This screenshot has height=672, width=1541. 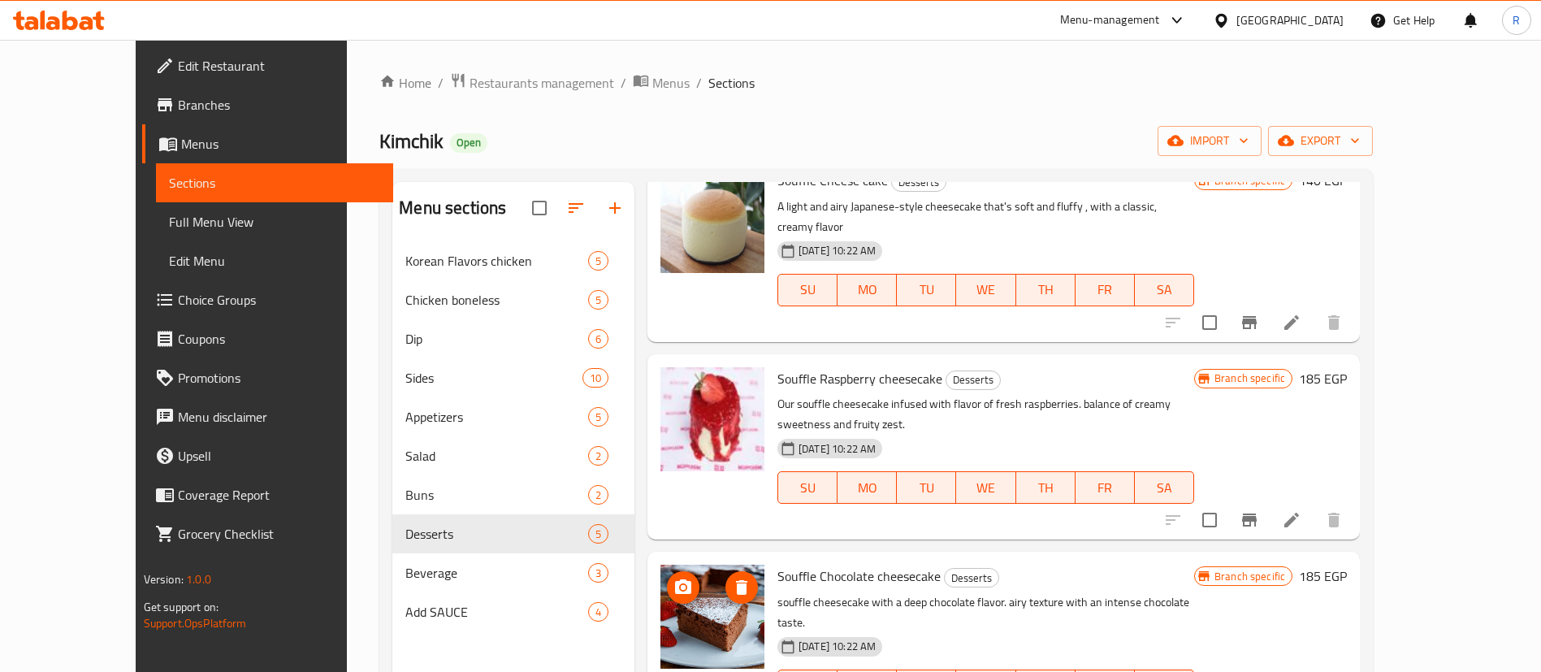 I want to click on p: souffle cheesecake with a deep chocolate flavor. airy texture with an intense chocolate taste., so click(x=985, y=612).